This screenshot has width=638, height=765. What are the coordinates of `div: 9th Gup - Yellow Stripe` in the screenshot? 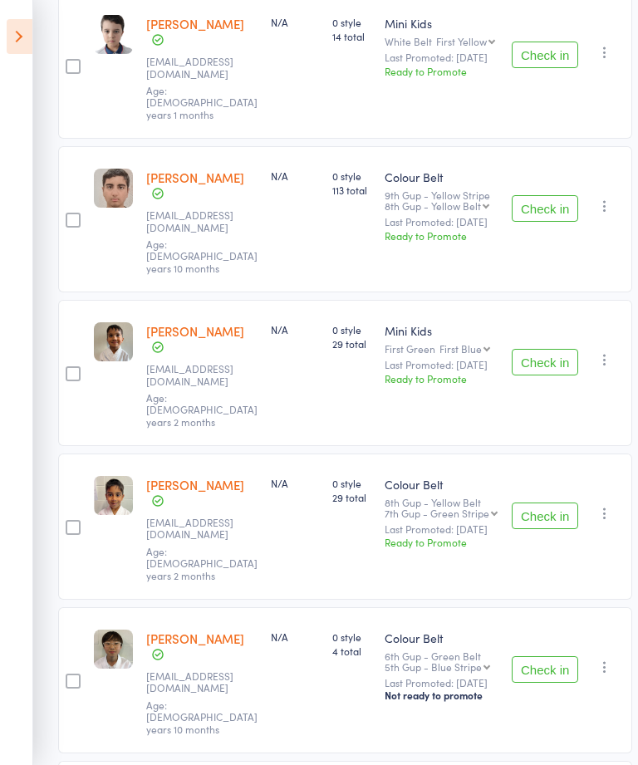 It's located at (441, 200).